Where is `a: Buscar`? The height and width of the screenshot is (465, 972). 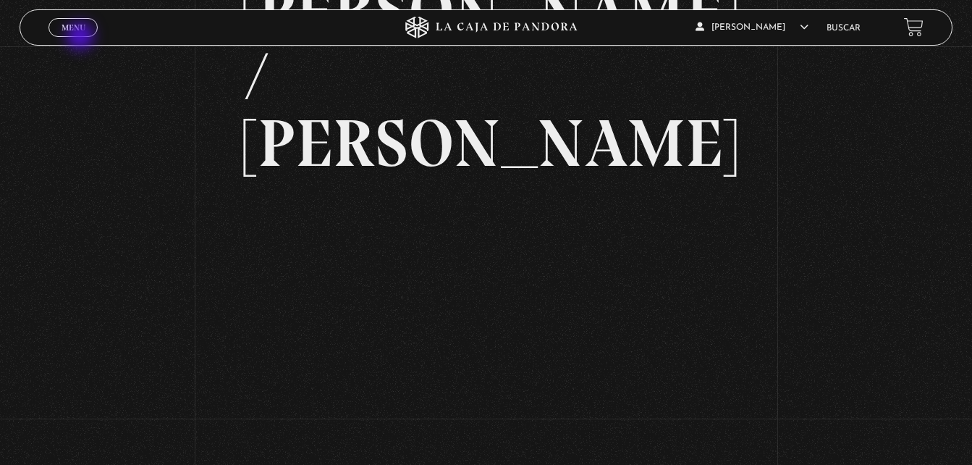 a: Buscar is located at coordinates (843, 28).